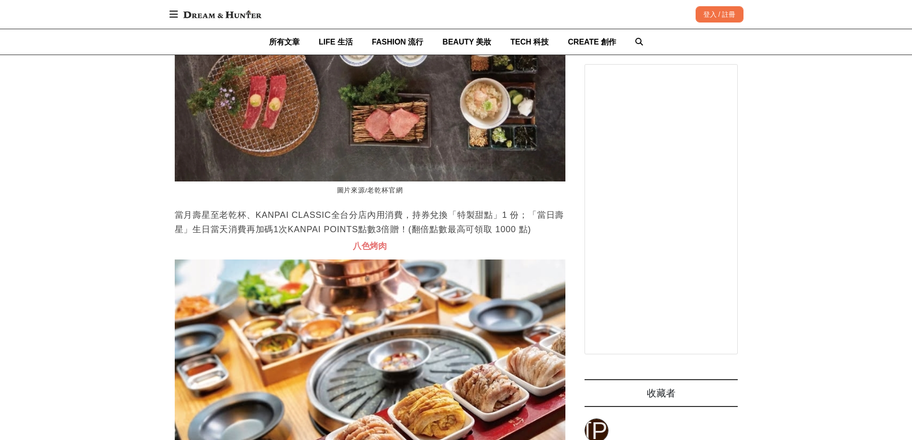 The height and width of the screenshot is (440, 912). Describe the element at coordinates (530, 42) in the screenshot. I see `span: TECH 科技` at that location.